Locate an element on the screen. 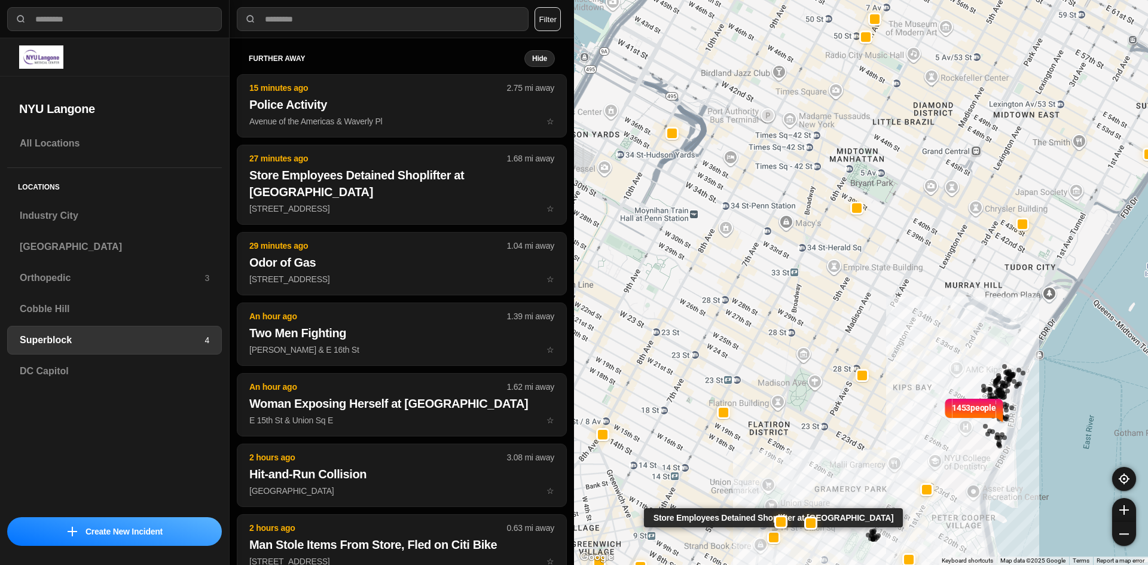  p: 1.04 mi away is located at coordinates (530, 246).